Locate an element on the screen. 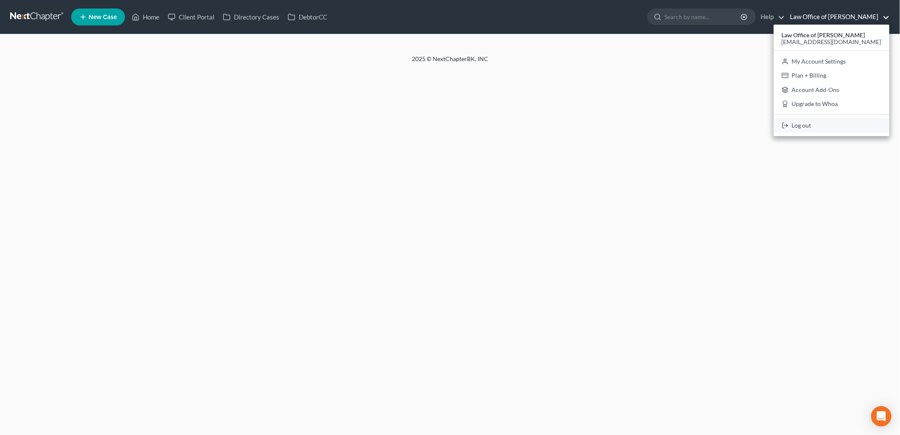  a: Directory Cases is located at coordinates (251, 17).